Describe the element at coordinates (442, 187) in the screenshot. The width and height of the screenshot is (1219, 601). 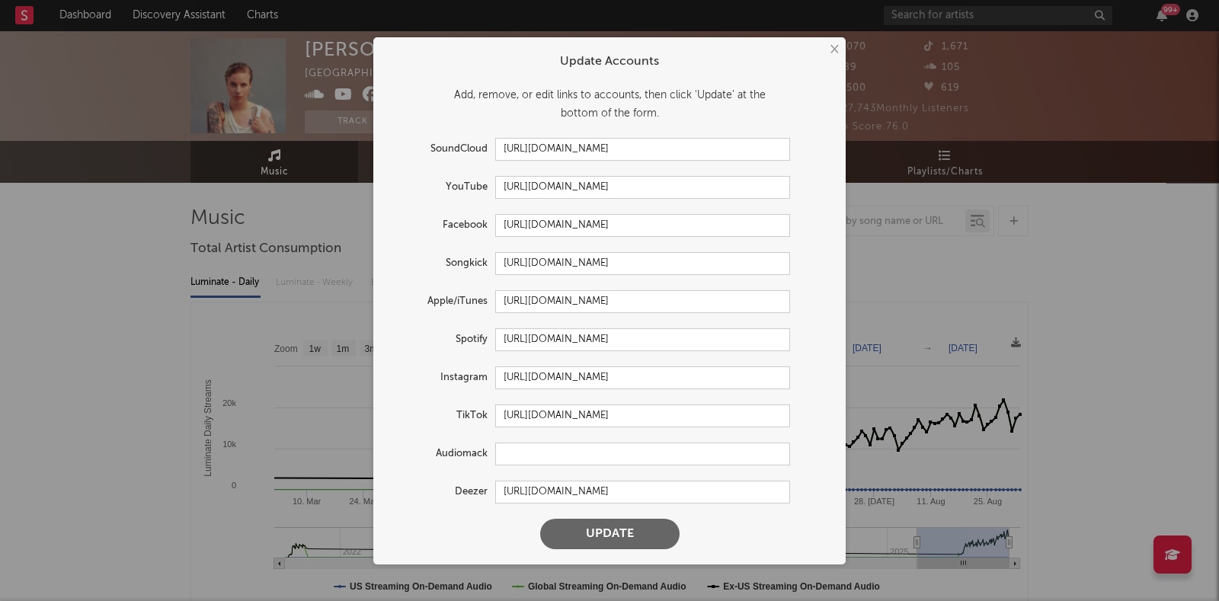
I see `label: YouTube` at that location.